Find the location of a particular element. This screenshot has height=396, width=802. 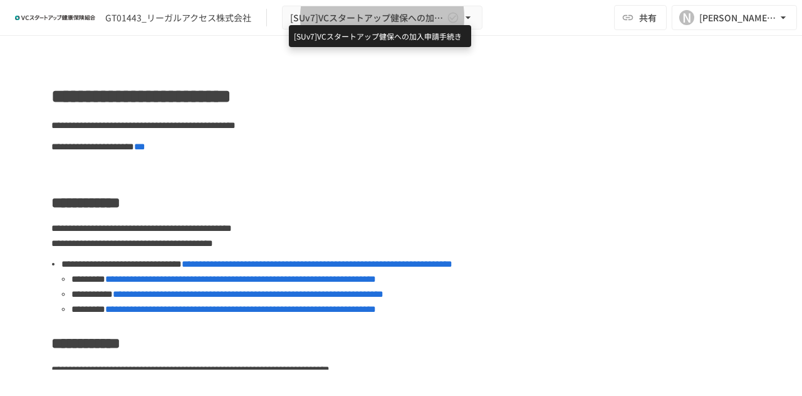

span: 共有 is located at coordinates (648, 18).